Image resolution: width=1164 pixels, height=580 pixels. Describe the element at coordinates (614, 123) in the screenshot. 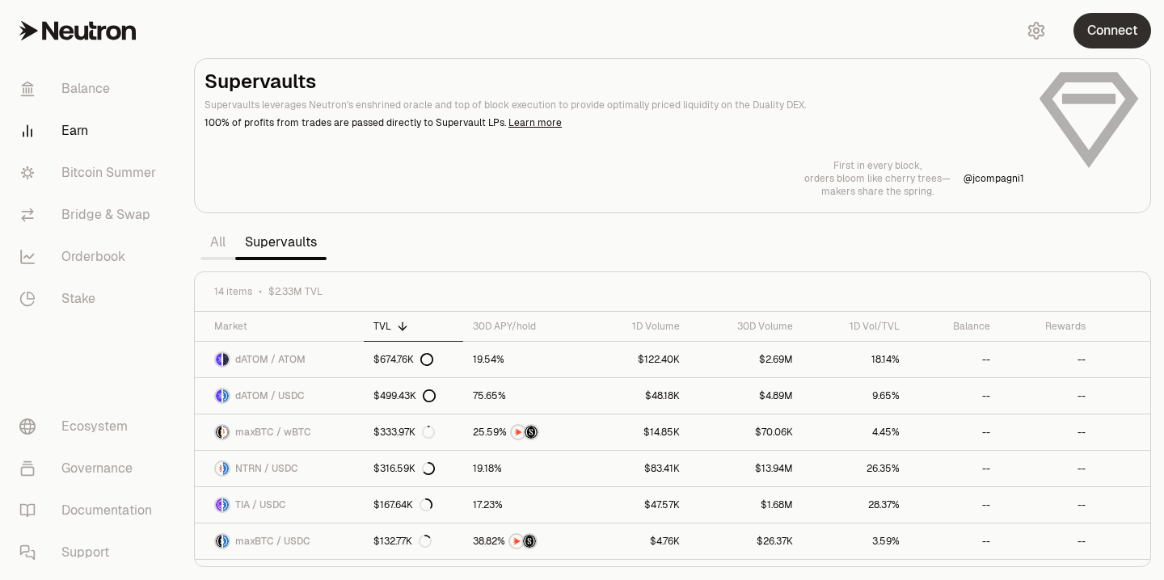

I see `p: 100% of profits from trades are passed directly to Supervault LPs.` at that location.